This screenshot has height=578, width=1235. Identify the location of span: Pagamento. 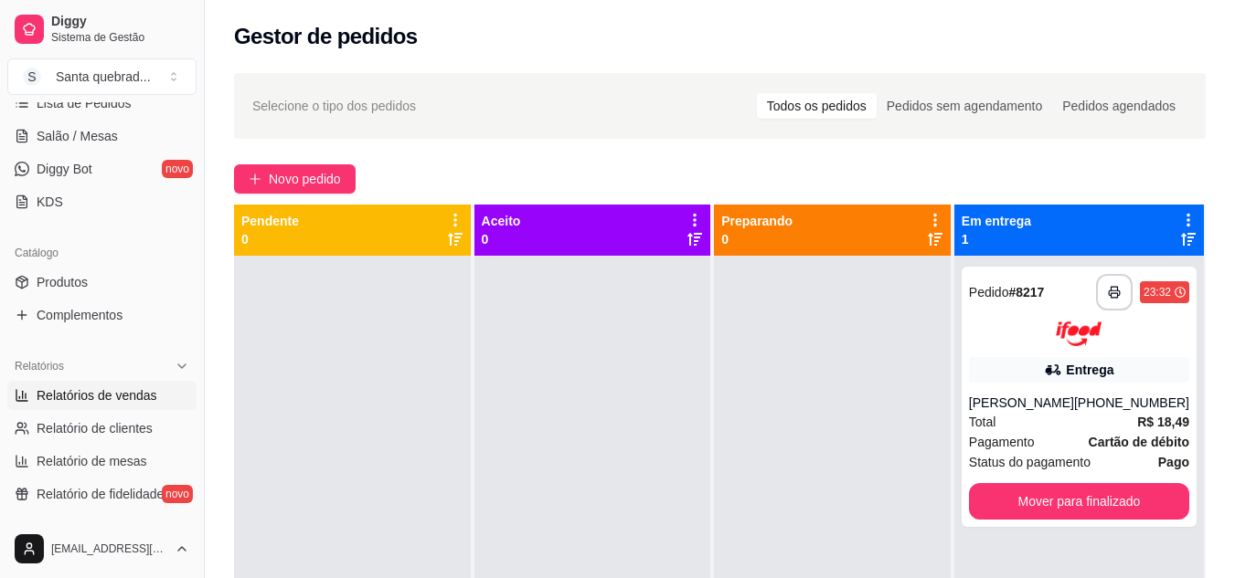
(1001, 442).